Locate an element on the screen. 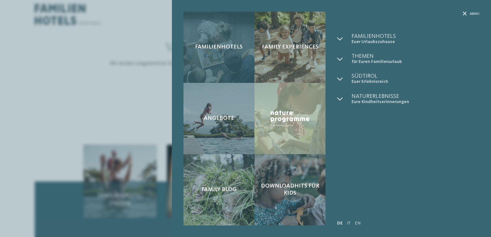 This screenshot has height=237, width=491. a: Anfrage Family Blog is located at coordinates (219, 190).